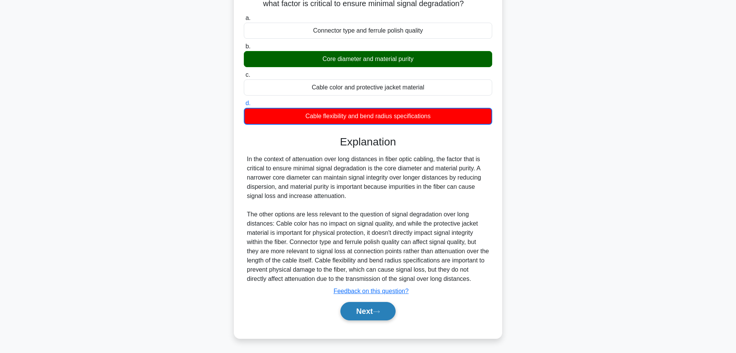  I want to click on a: Feedback on this question?, so click(371, 291).